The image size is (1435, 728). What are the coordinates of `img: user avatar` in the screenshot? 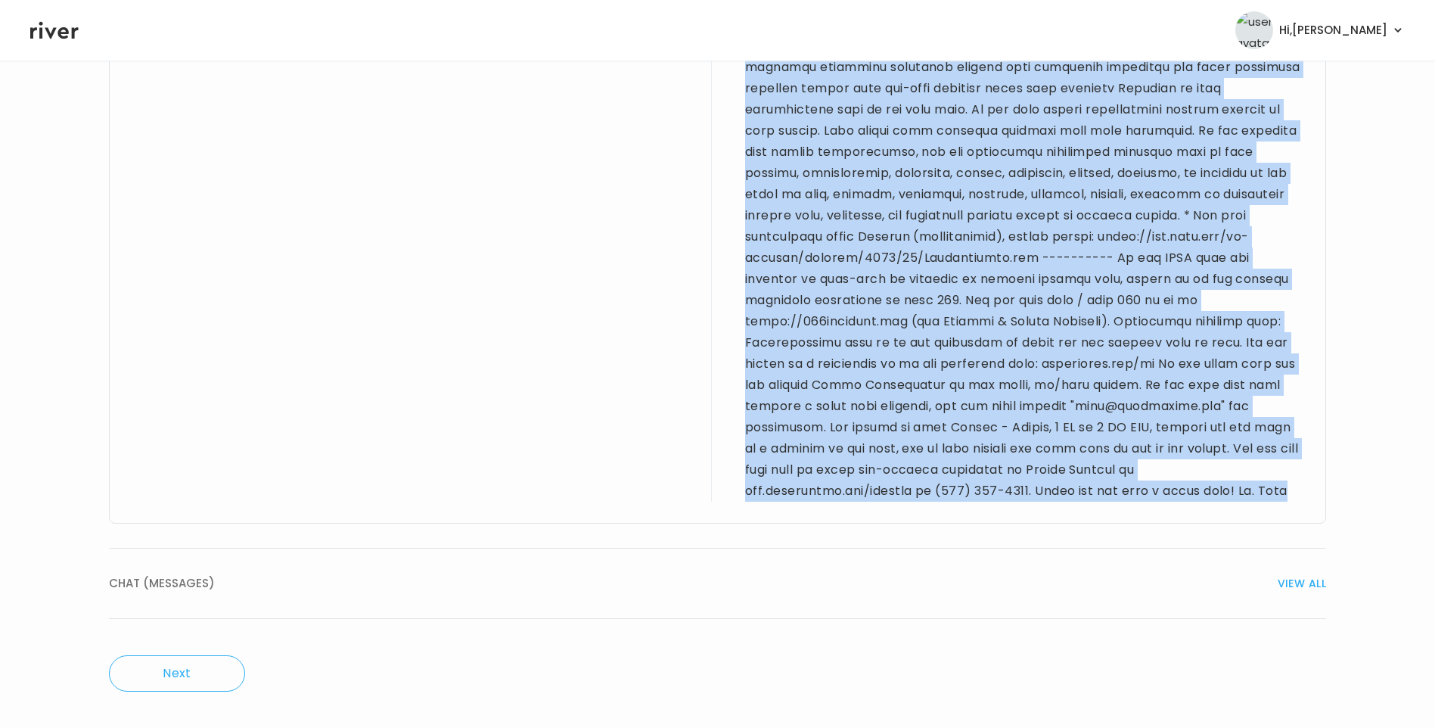 It's located at (1254, 30).